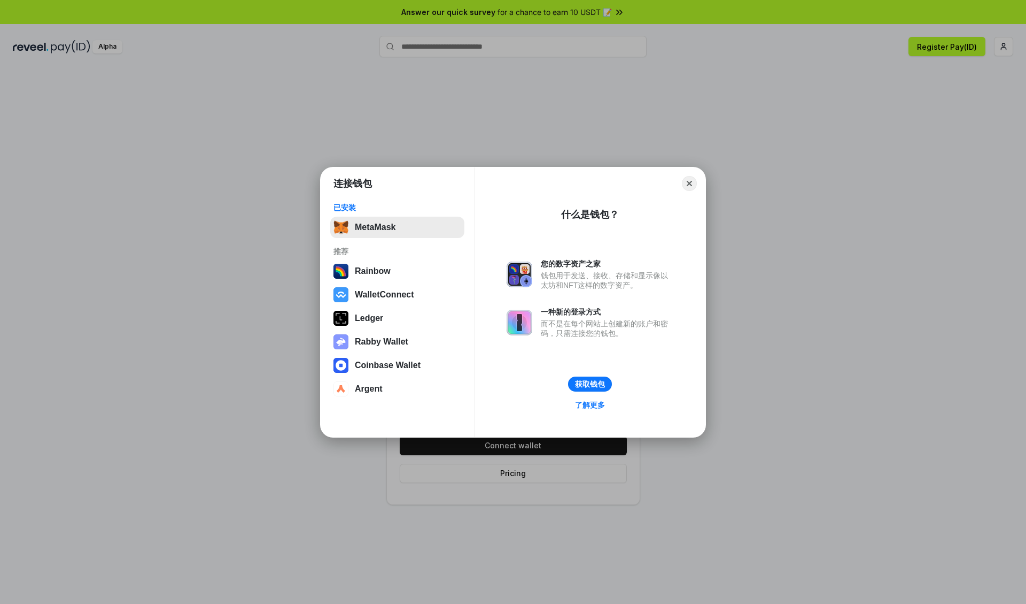  What do you see at coordinates (384, 295) in the screenshot?
I see `div: WalletConnect` at bounding box center [384, 295].